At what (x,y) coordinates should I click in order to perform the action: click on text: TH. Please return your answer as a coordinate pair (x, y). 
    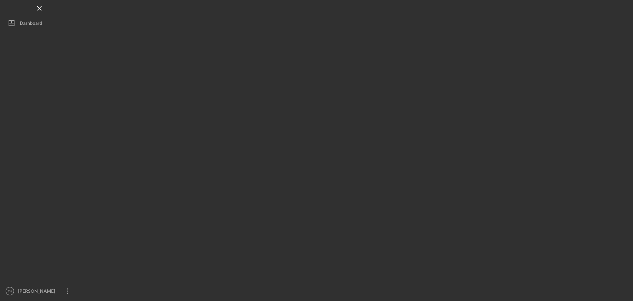
    Looking at the image, I should click on (10, 291).